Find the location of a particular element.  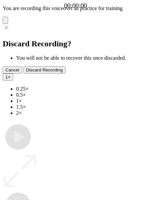

p: You are recording this voiceover as practice for training is located at coordinates (76, 8).